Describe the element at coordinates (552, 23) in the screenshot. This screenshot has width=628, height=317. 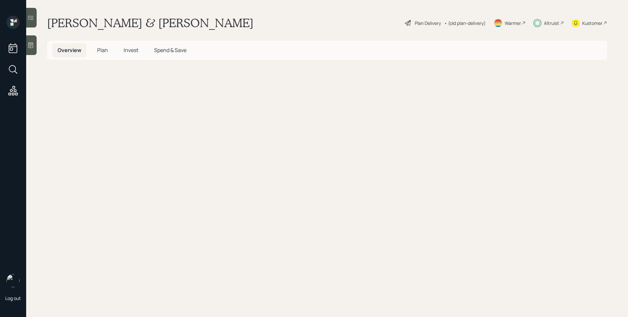
I see `div: Altruist` at that location.